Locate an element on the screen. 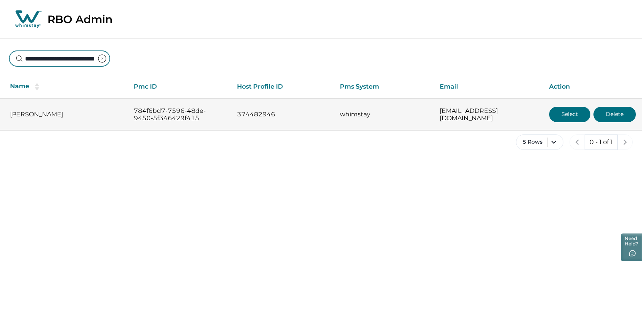 The image size is (642, 319). p: 784f6bd7-7596-48de-9450-5f346429f415 is located at coordinates (179, 114).